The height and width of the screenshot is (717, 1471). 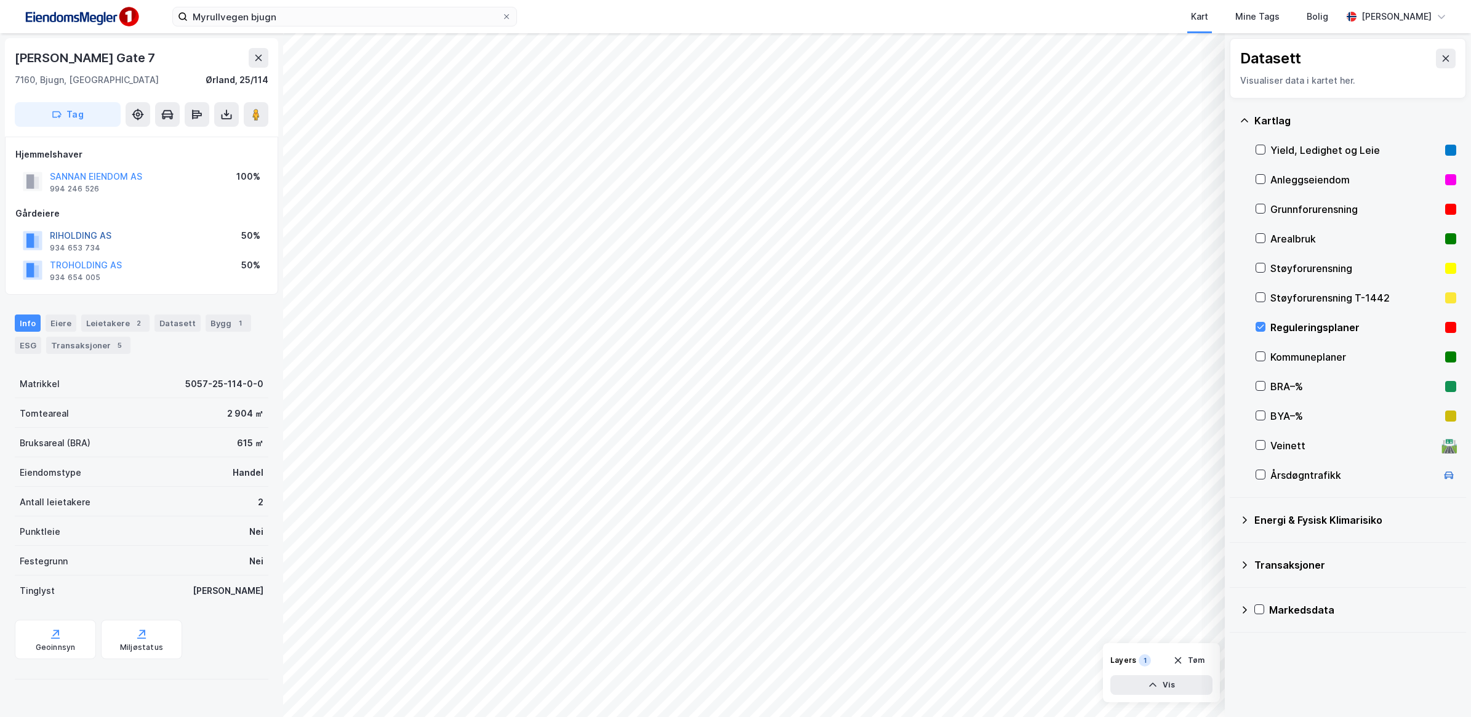 What do you see at coordinates (1355, 416) in the screenshot?
I see `div: BYA–%` at bounding box center [1355, 416].